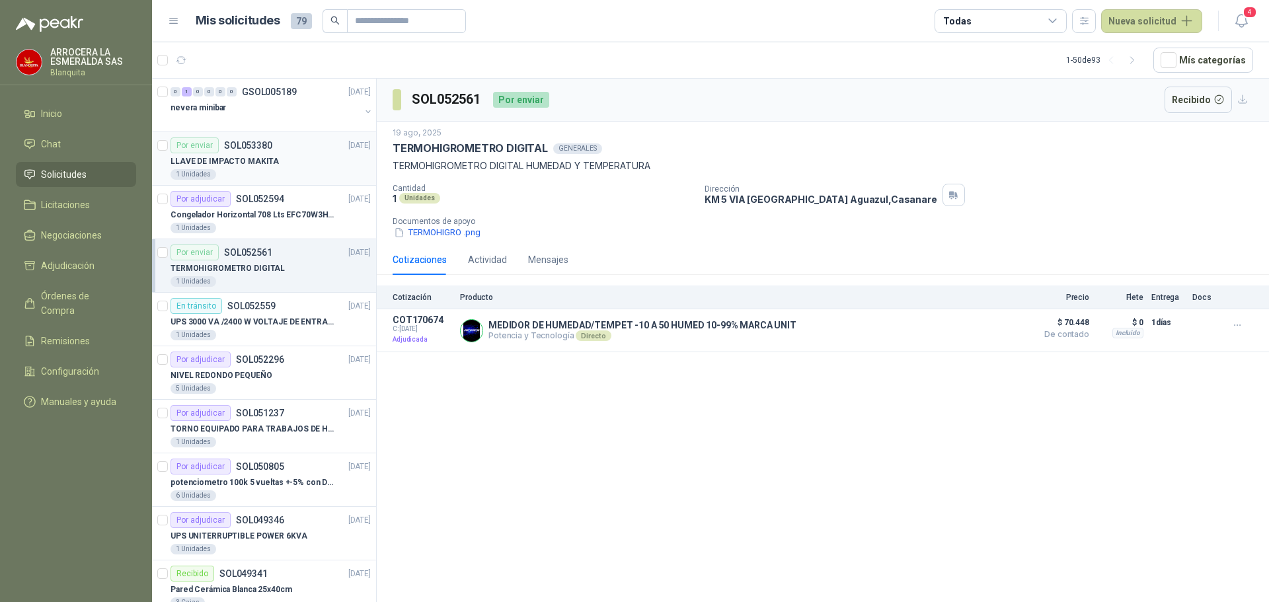  Describe the element at coordinates (1121, 298) in the screenshot. I see `p: Flete` at that location.